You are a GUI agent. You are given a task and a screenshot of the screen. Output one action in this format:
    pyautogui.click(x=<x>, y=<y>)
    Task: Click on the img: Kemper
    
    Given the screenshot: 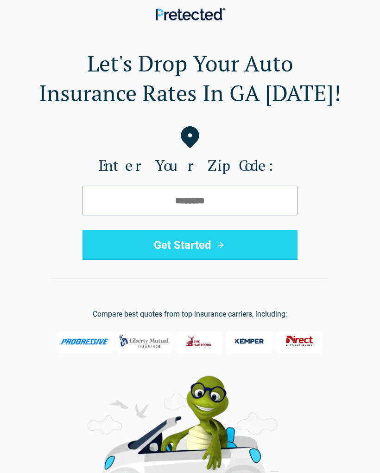 What is the action you would take?
    pyautogui.click(x=250, y=341)
    